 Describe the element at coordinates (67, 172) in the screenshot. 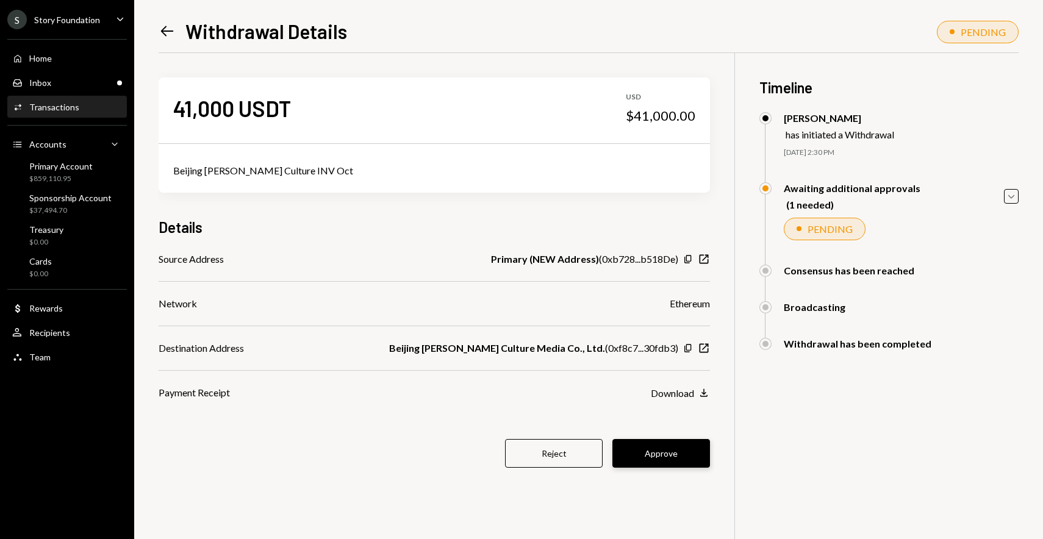

I see `a: Primary Account$859,110.95` at that location.